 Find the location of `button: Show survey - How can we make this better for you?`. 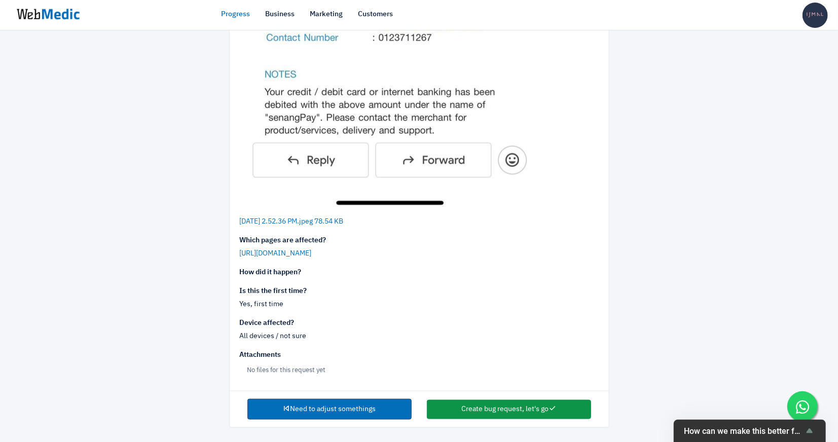

button: Show survey - How can we make this better for you? is located at coordinates (749, 431).